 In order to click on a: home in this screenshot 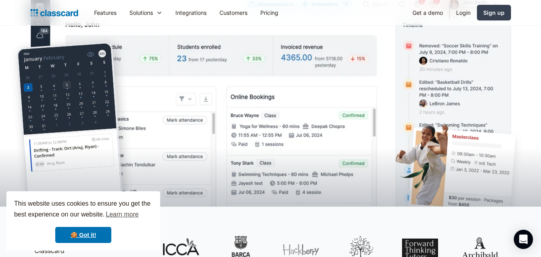, I will do `click(54, 13)`.